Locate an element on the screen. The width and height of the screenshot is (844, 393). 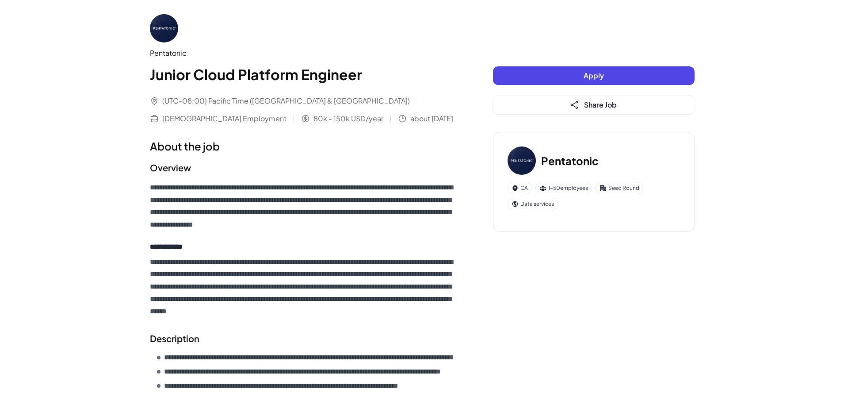
h1: Junior Cloud Platform Engineer is located at coordinates (304, 74).